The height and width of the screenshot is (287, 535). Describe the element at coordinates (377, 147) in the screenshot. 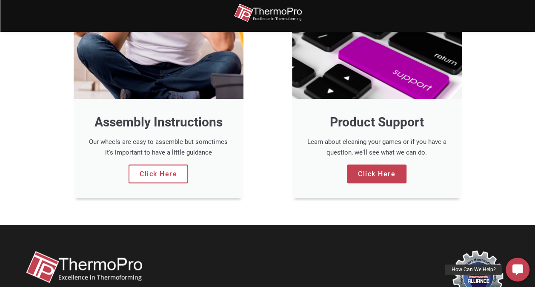

I see `div: Learn about cleaning your games or if you have a question, we'll see what we can do.` at that location.